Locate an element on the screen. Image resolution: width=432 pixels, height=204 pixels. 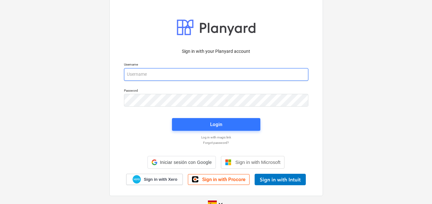
span: Iniciar sesión con Google is located at coordinates (185, 162).